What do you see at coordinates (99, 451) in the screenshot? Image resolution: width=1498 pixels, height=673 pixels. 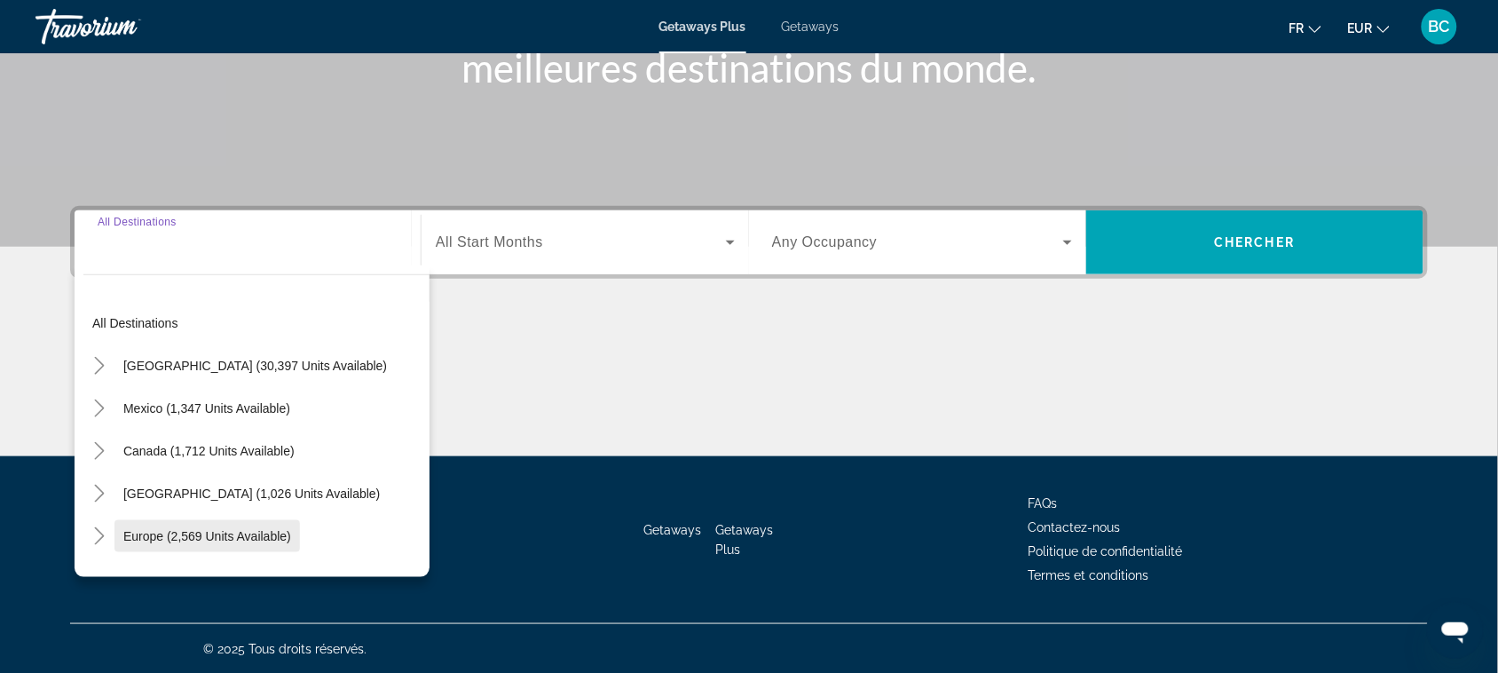 I see `button: Toggle Canada (1,712 units available)` at bounding box center [99, 451].